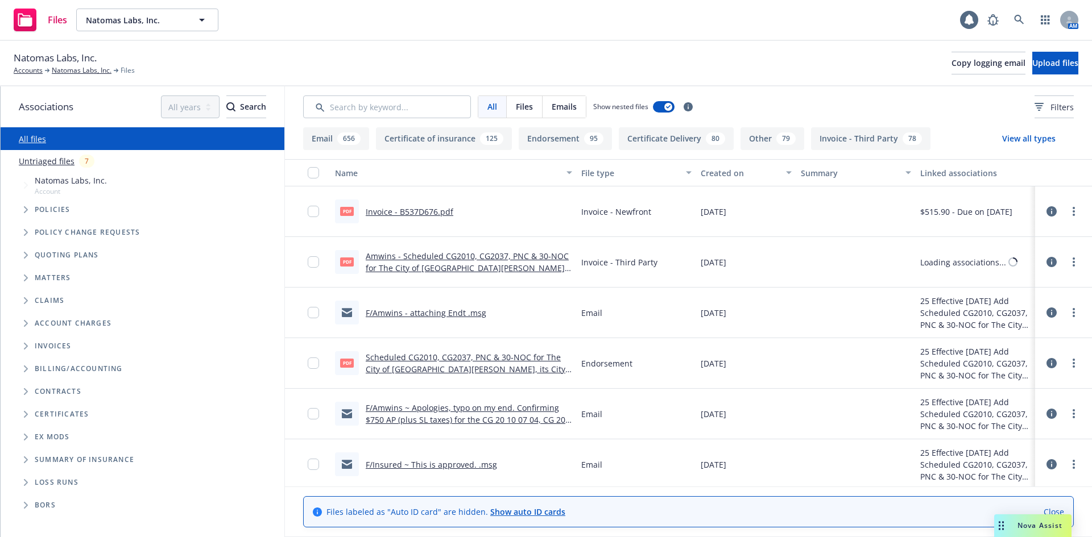 The width and height of the screenshot is (1092, 537). Describe the element at coordinates (630, 173) in the screenshot. I see `div: File type` at that location.